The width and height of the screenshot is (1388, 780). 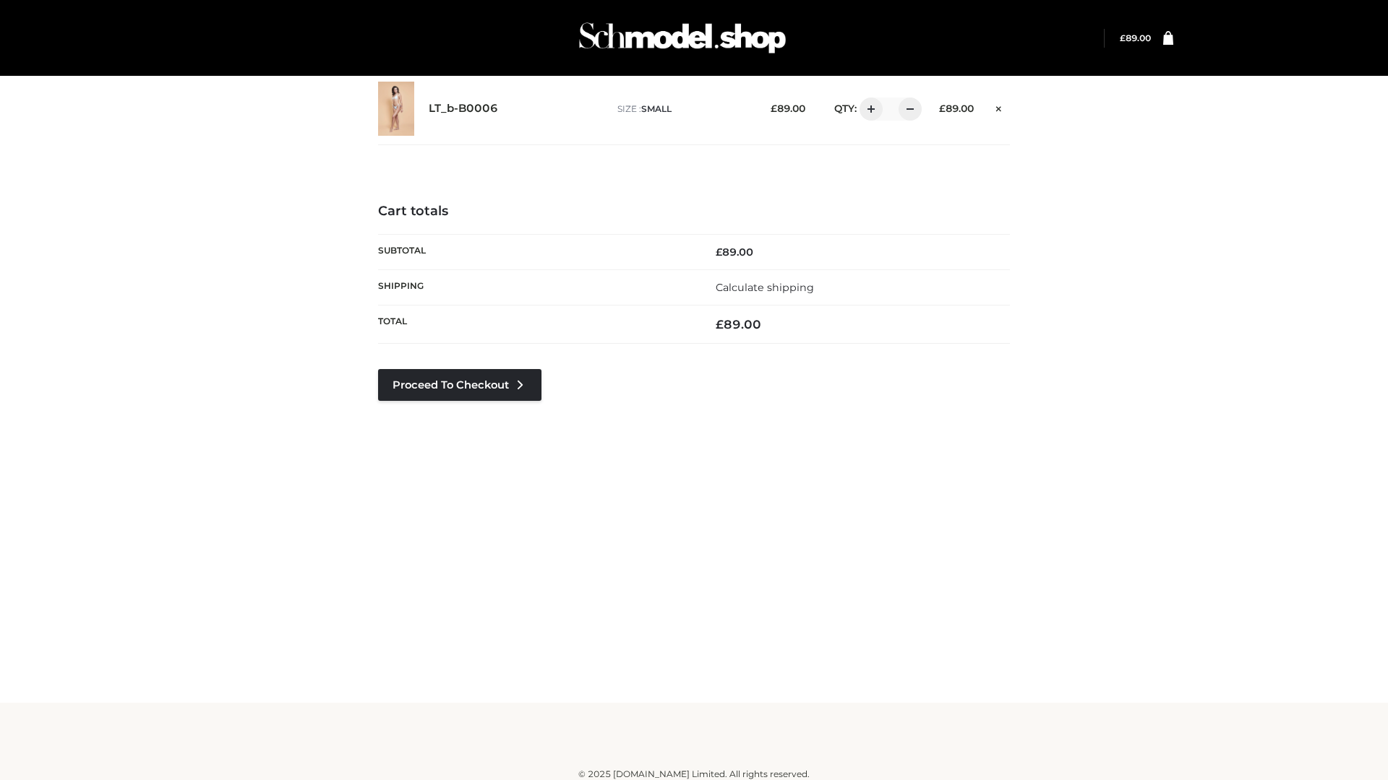 I want to click on a: Proceed to Checkout, so click(x=460, y=385).